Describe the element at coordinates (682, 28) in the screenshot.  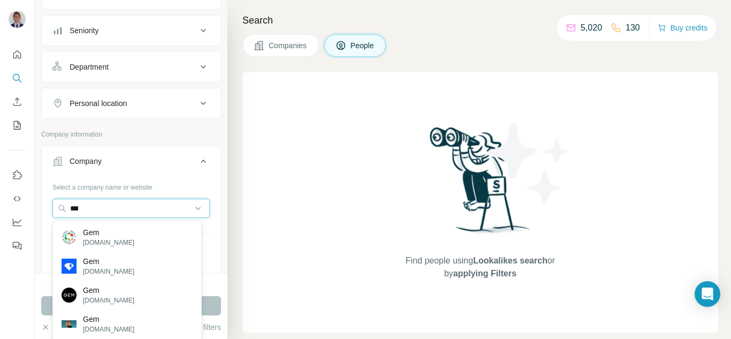
I see `button: Buy credits` at that location.